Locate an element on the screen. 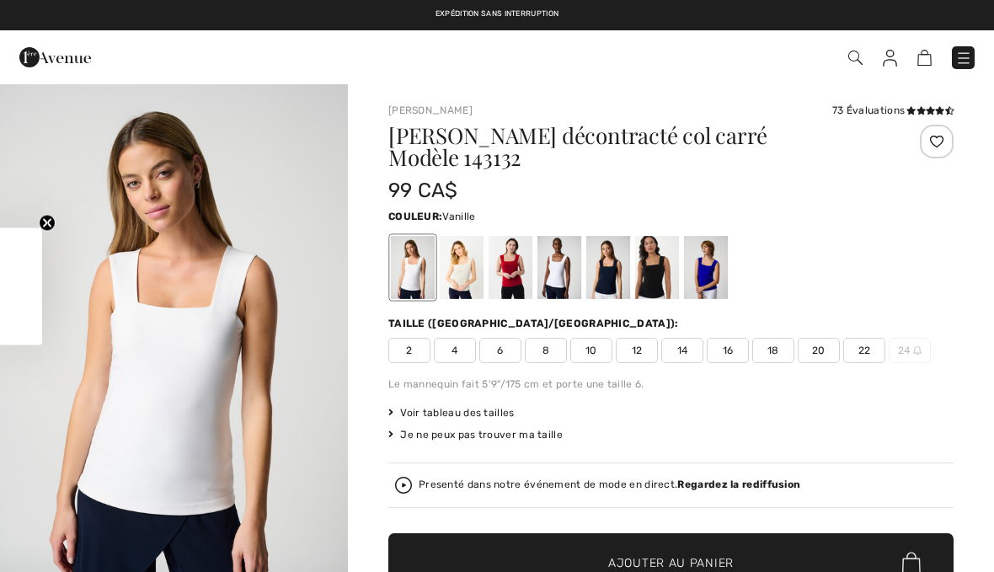  div: Saphir Royal 163 is located at coordinates (706, 267).